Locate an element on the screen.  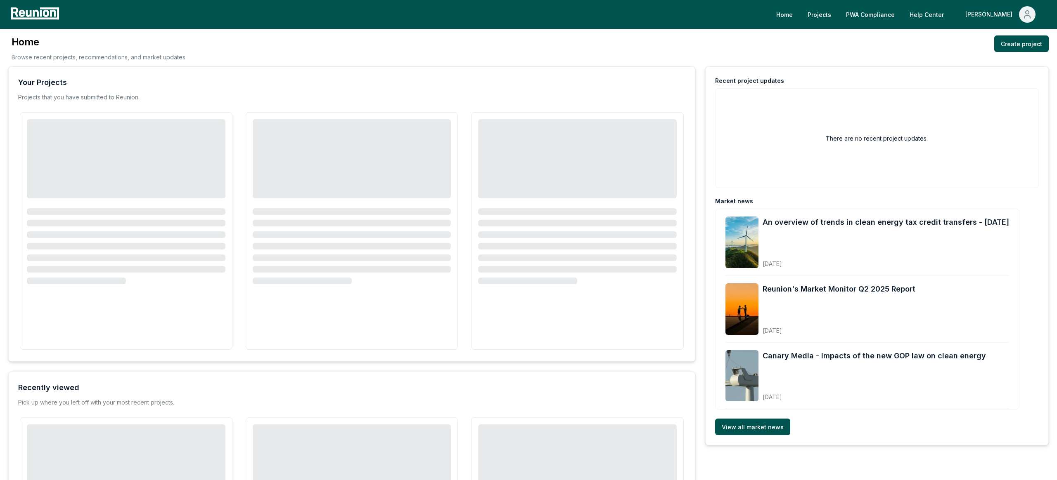
p: Browse recent projects, recommendations, and market updates. is located at coordinates (99, 57).